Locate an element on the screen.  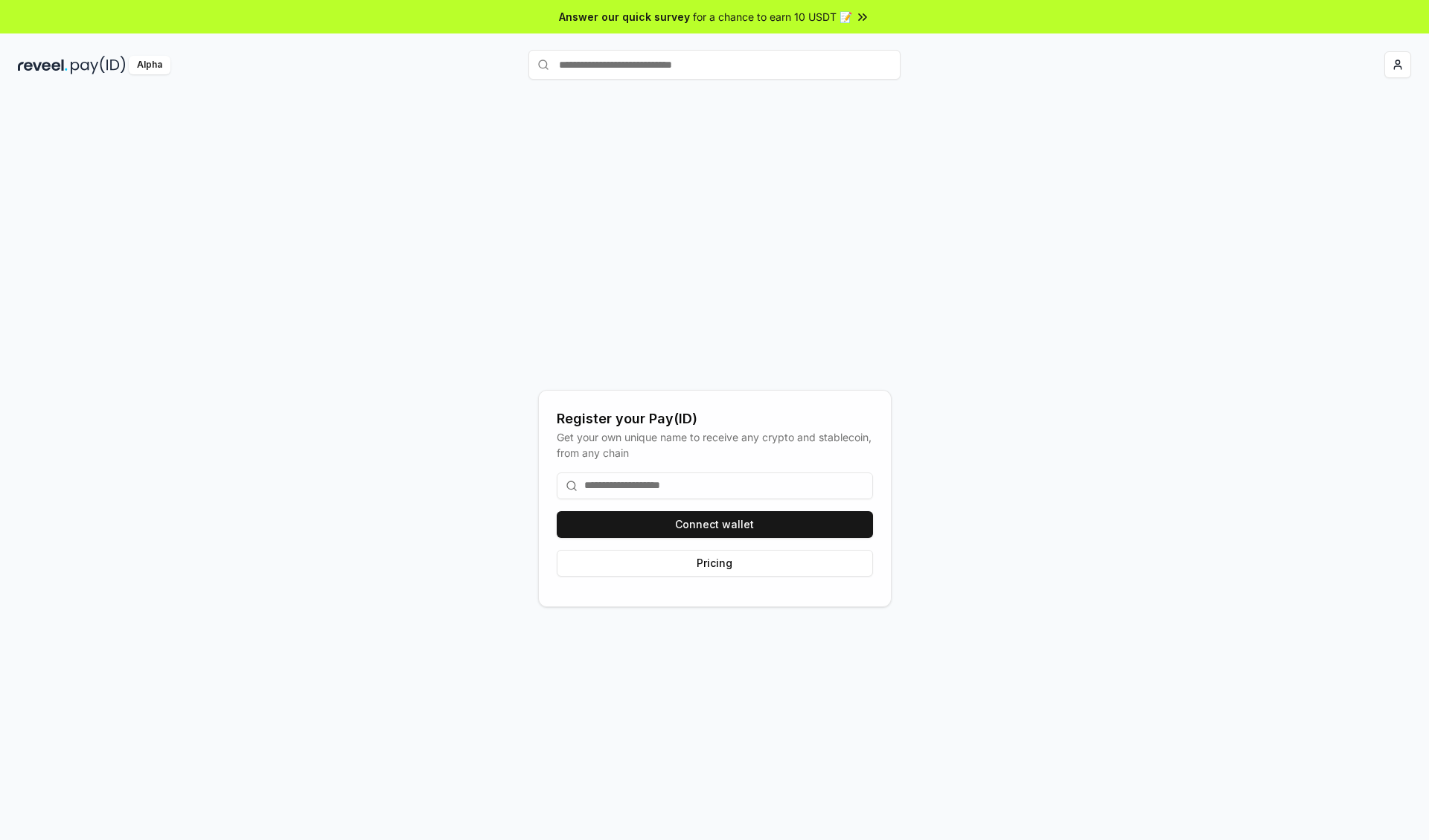
div: Alpha is located at coordinates (150, 65).